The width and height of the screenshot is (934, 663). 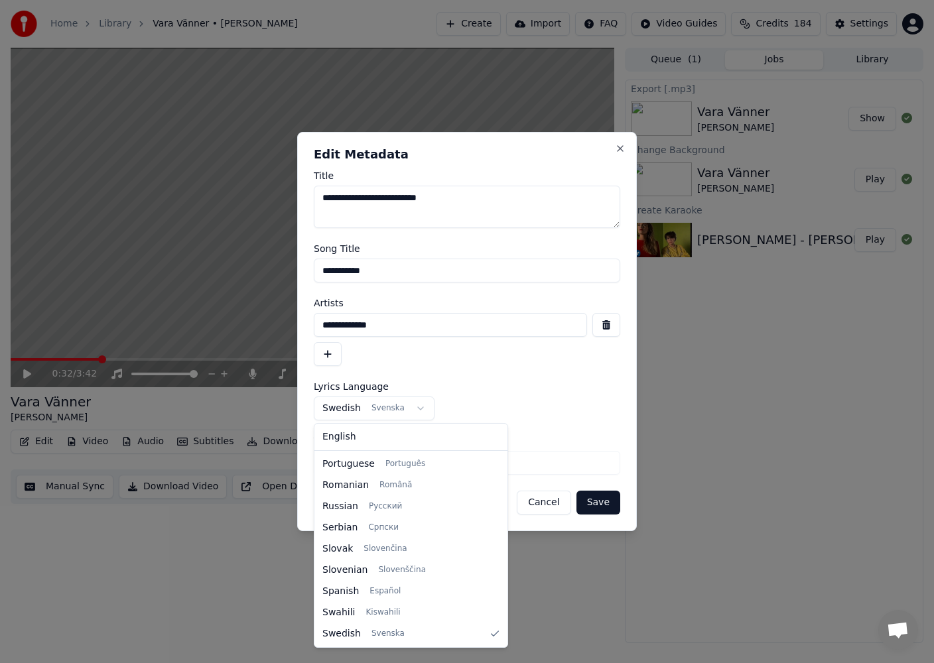 What do you see at coordinates (337, 549) in the screenshot?
I see `span: Slovak` at bounding box center [337, 549].